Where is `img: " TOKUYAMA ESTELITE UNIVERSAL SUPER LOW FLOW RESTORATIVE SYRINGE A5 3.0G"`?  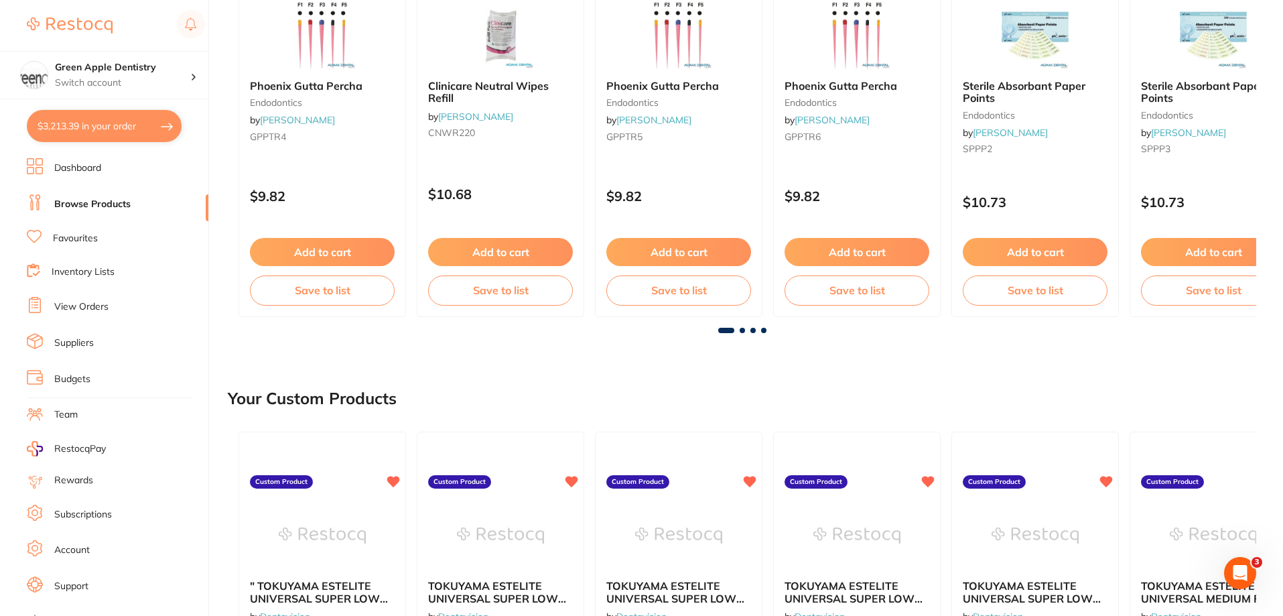
img: " TOKUYAMA ESTELITE UNIVERSAL SUPER LOW FLOW RESTORATIVE SYRINGE A5 3.0G" is located at coordinates (322, 535).